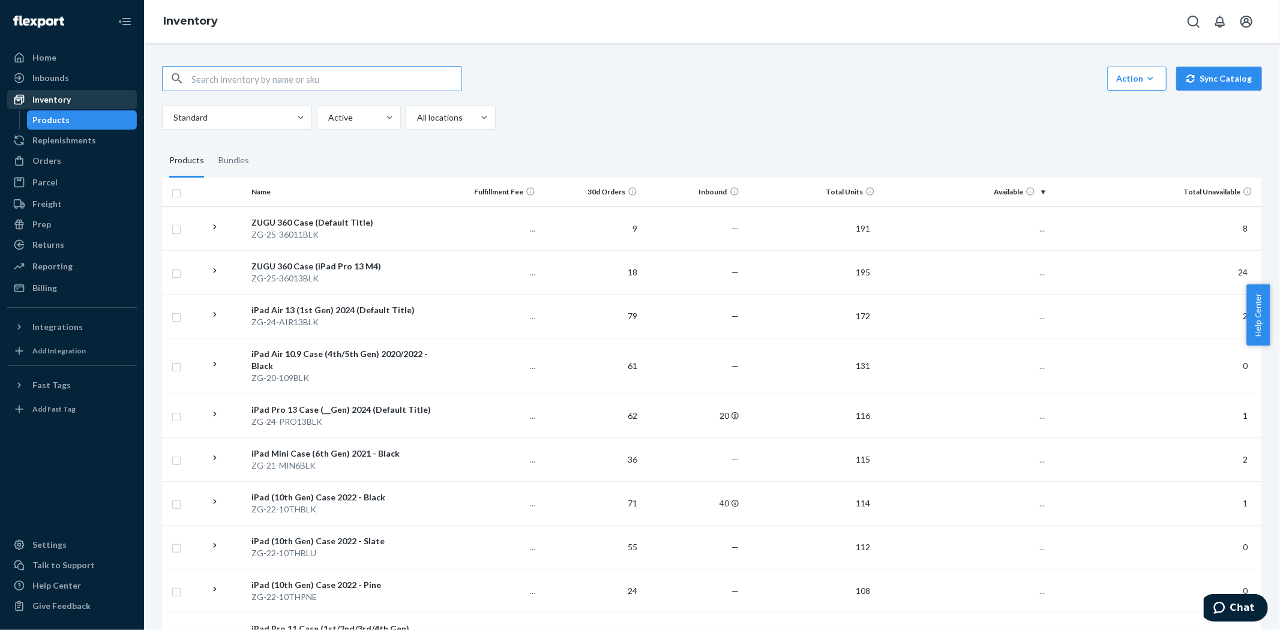  Describe the element at coordinates (863, 415) in the screenshot. I see `span: 116` at that location.